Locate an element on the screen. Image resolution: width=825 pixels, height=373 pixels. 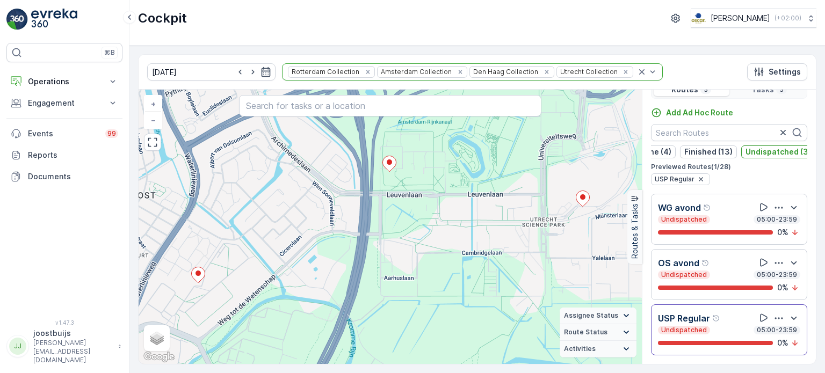
button: Undispatched (3) is located at coordinates (778, 152).